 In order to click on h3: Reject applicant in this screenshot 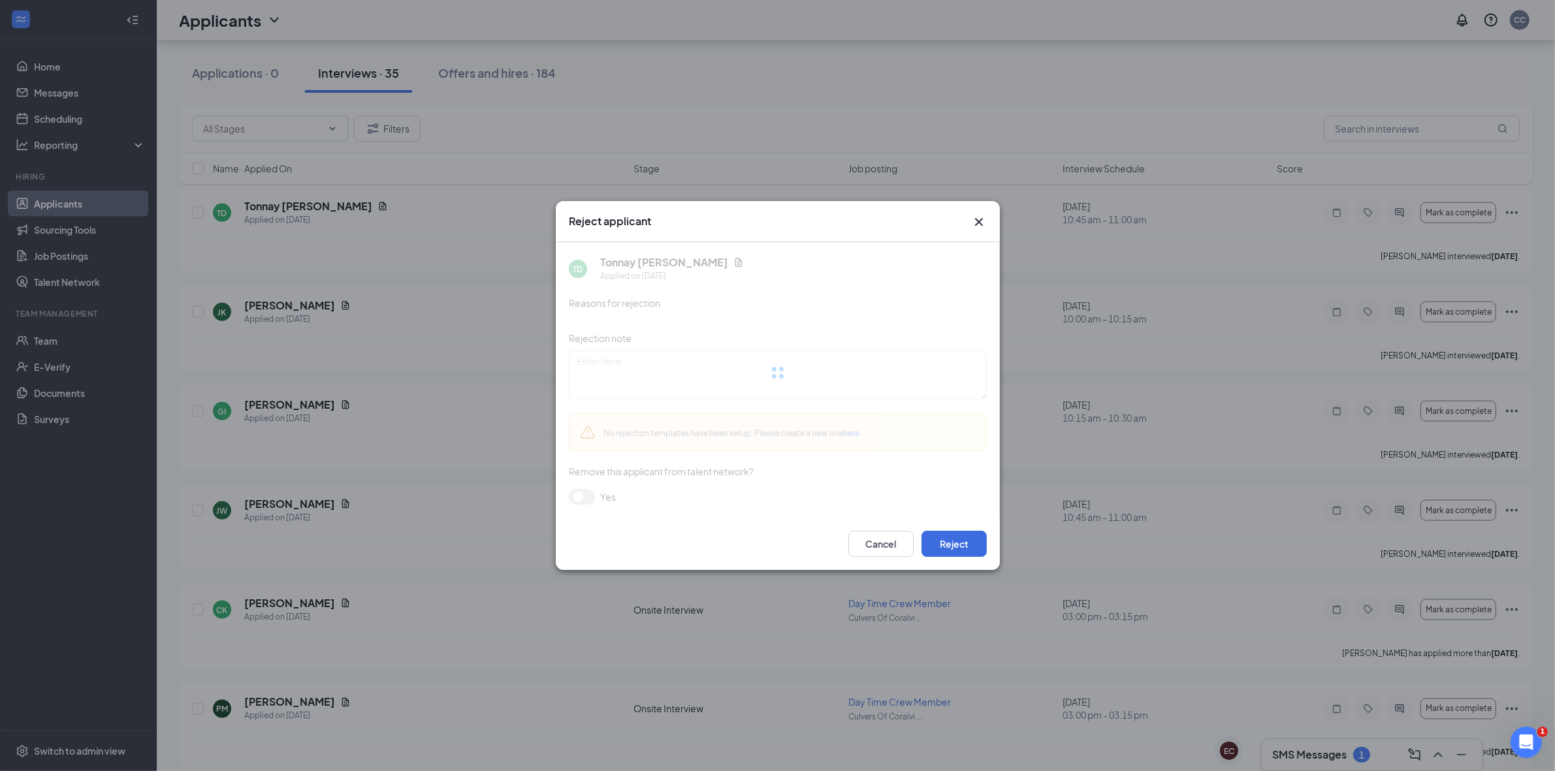, I will do `click(610, 221)`.